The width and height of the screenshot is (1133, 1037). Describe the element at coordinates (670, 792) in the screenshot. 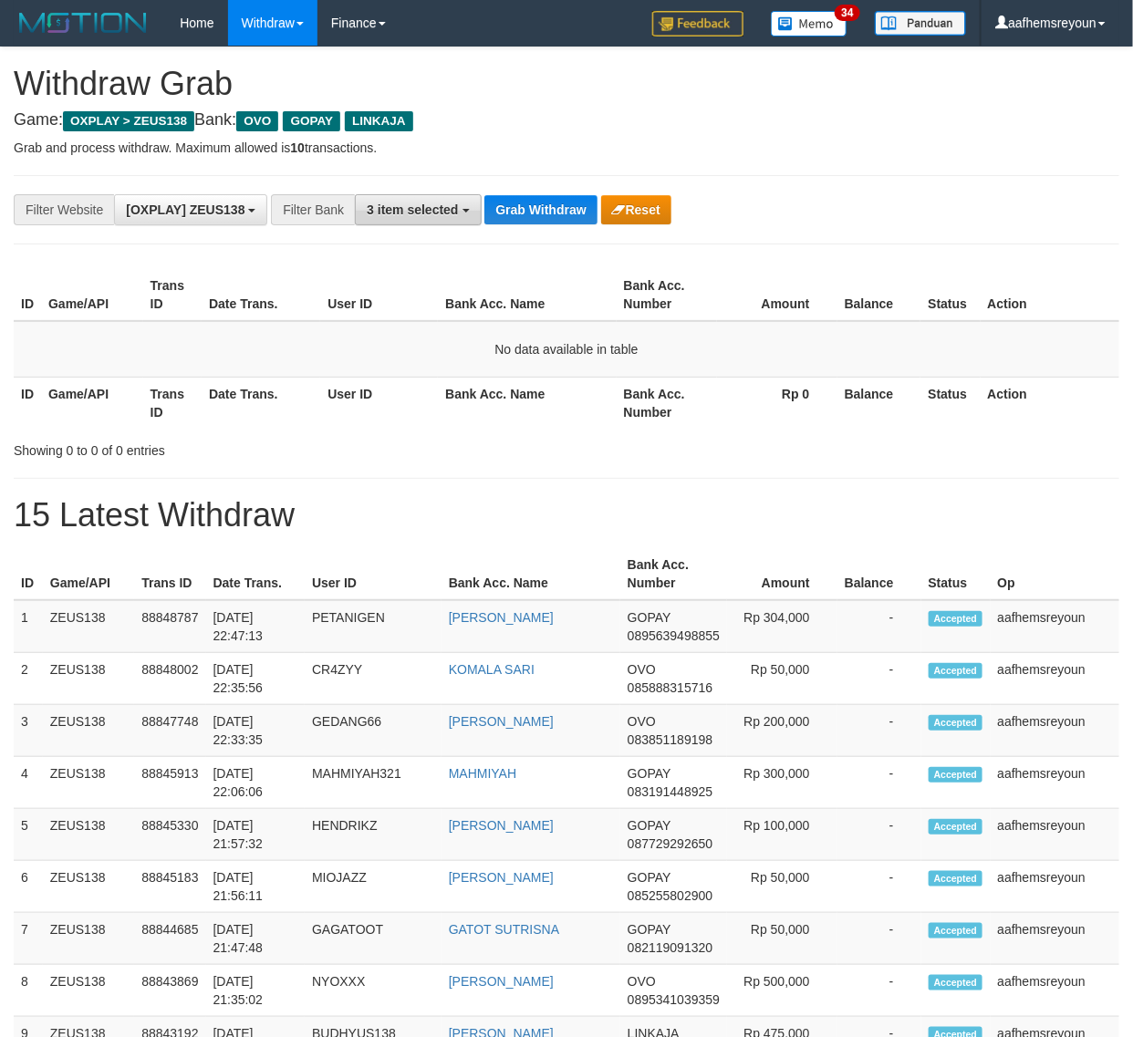

I see `span: Copy 083191448925 to clipboard` at that location.